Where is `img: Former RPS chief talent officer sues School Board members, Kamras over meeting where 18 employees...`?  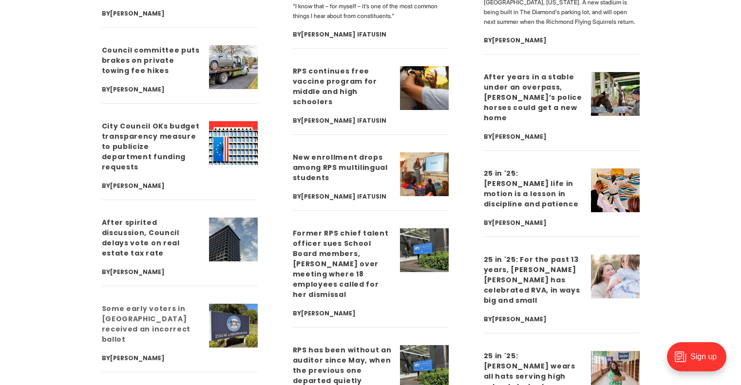
img: Former RPS chief talent officer sues School Board members, Kamras over meeting where 18 employees... is located at coordinates (424, 250).